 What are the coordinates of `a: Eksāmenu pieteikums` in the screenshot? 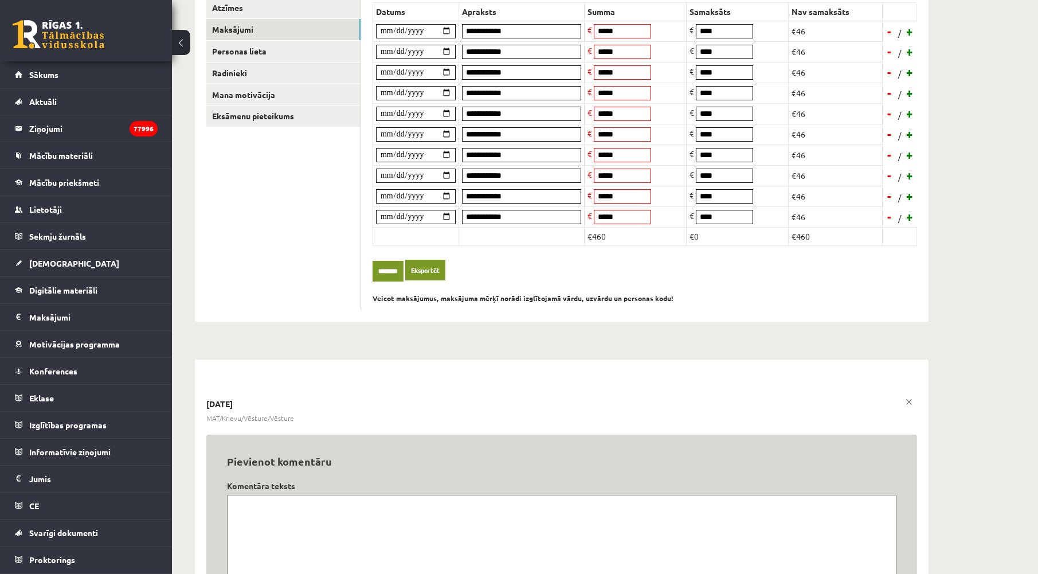 It's located at (283, 116).